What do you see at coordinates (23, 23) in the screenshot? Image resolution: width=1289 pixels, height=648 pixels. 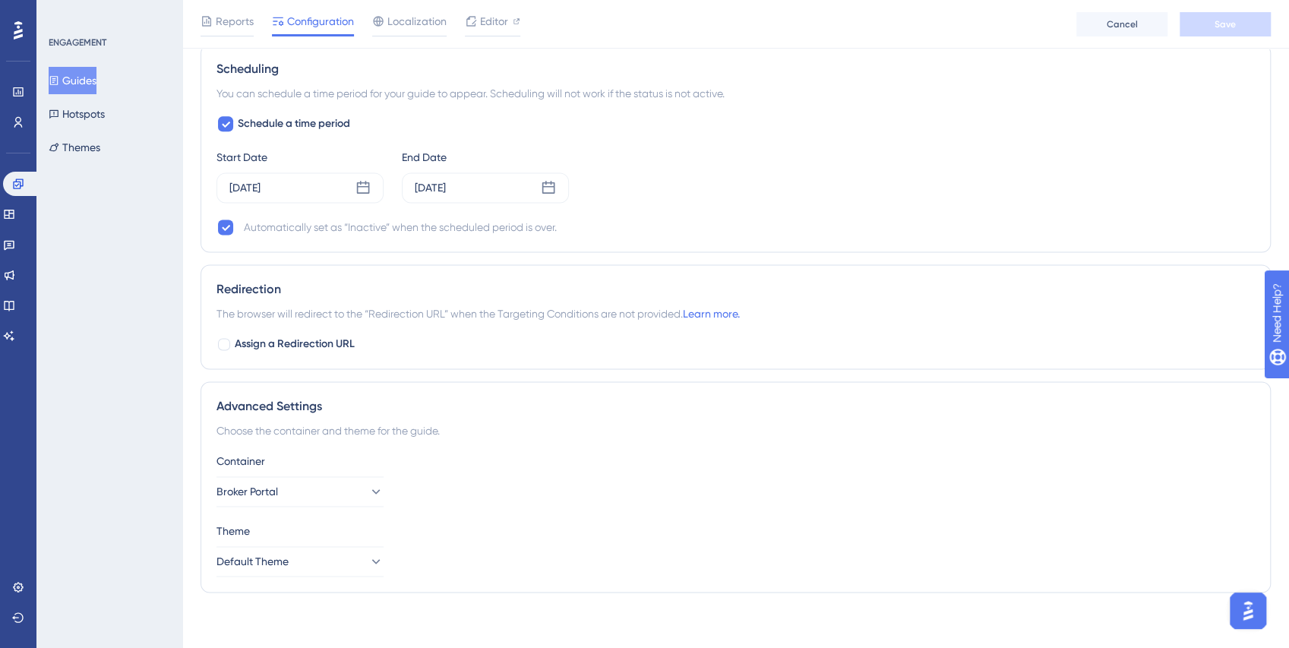 I see `img: launcher-image-alternative-text` at bounding box center [23, 23].